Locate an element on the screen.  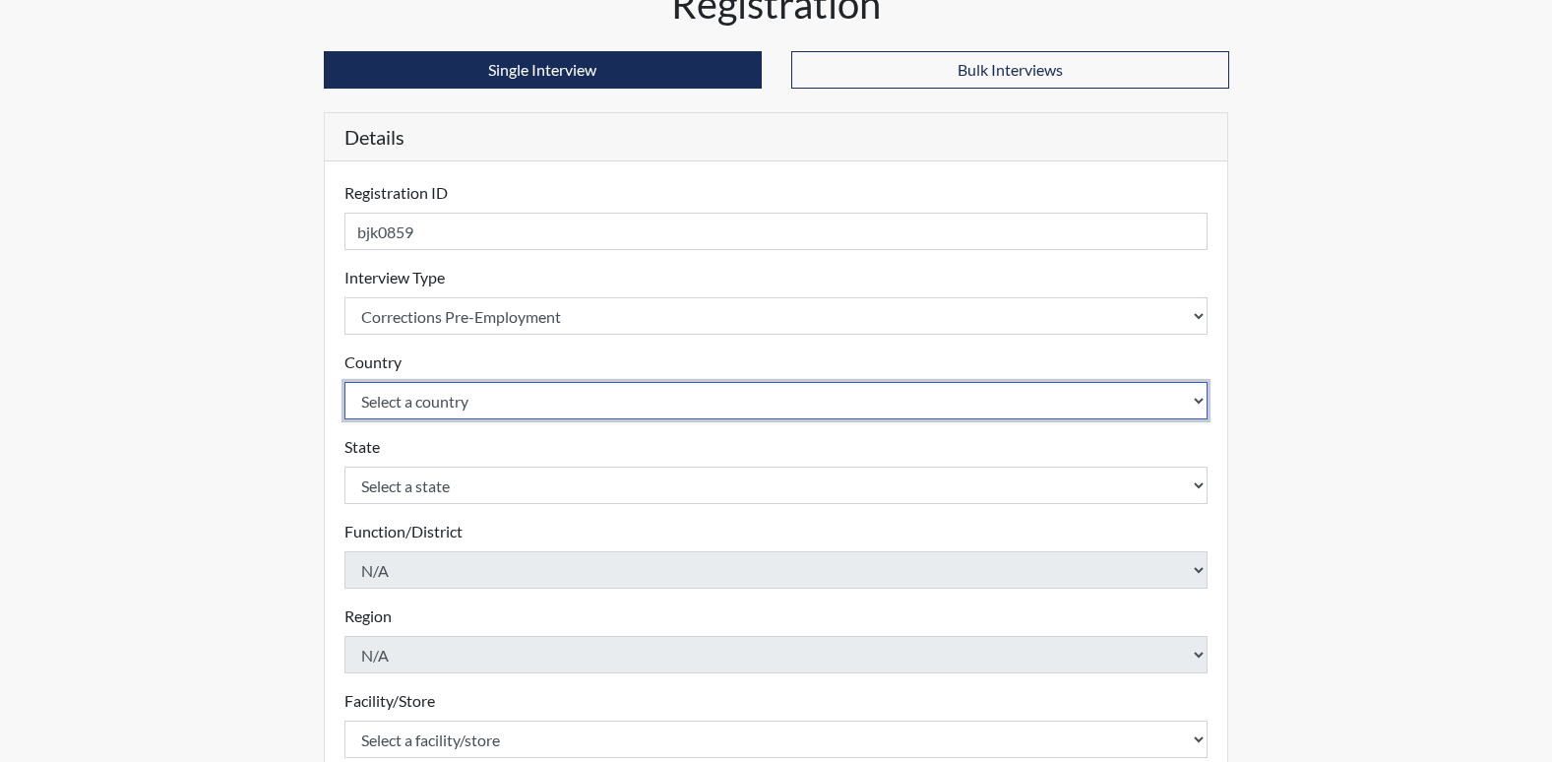
label: Function/District is located at coordinates (404, 531).